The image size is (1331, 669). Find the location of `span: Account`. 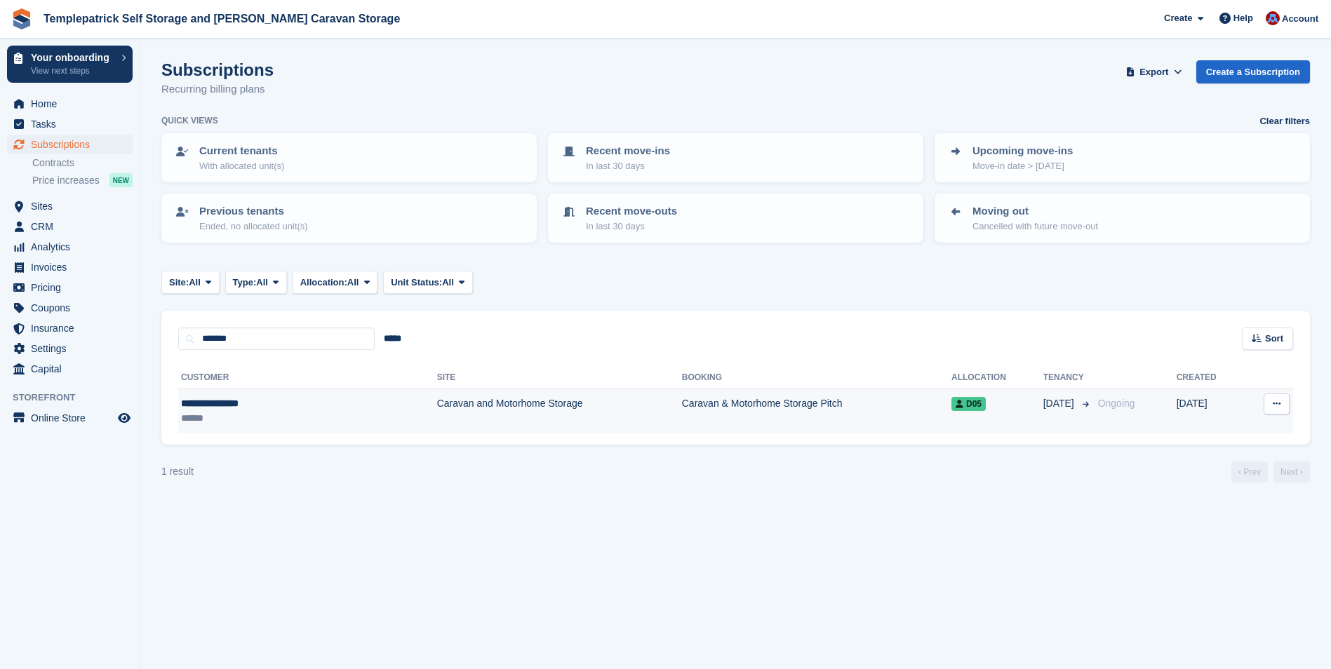

span: Account is located at coordinates (1300, 19).